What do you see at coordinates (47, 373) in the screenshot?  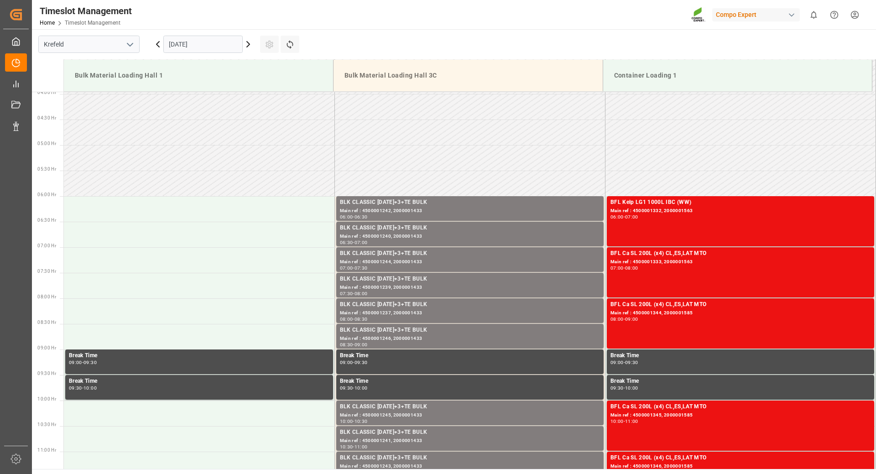 I see `span: 09:30 Hr` at bounding box center [47, 373].